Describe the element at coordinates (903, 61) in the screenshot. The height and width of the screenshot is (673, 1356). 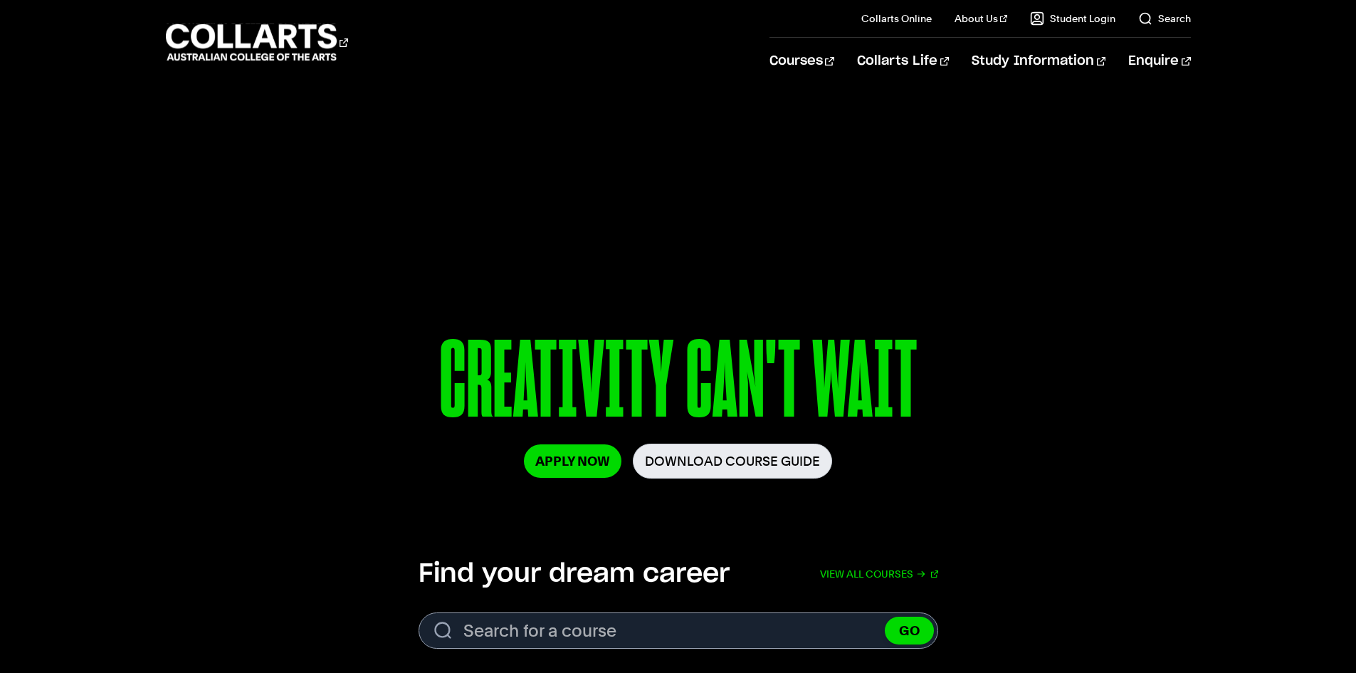
I see `a: Collarts Life` at that location.